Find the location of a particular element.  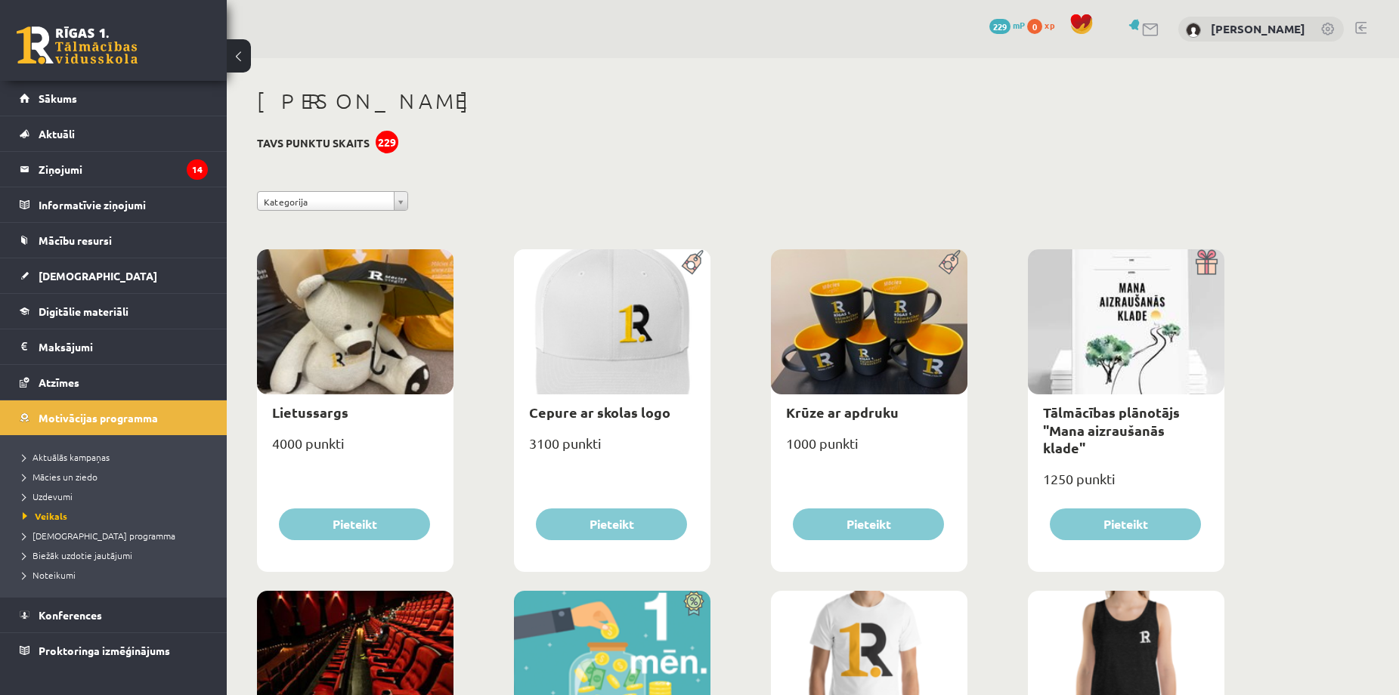

a: Proktoringa izmēģinājums is located at coordinates (113, 651).